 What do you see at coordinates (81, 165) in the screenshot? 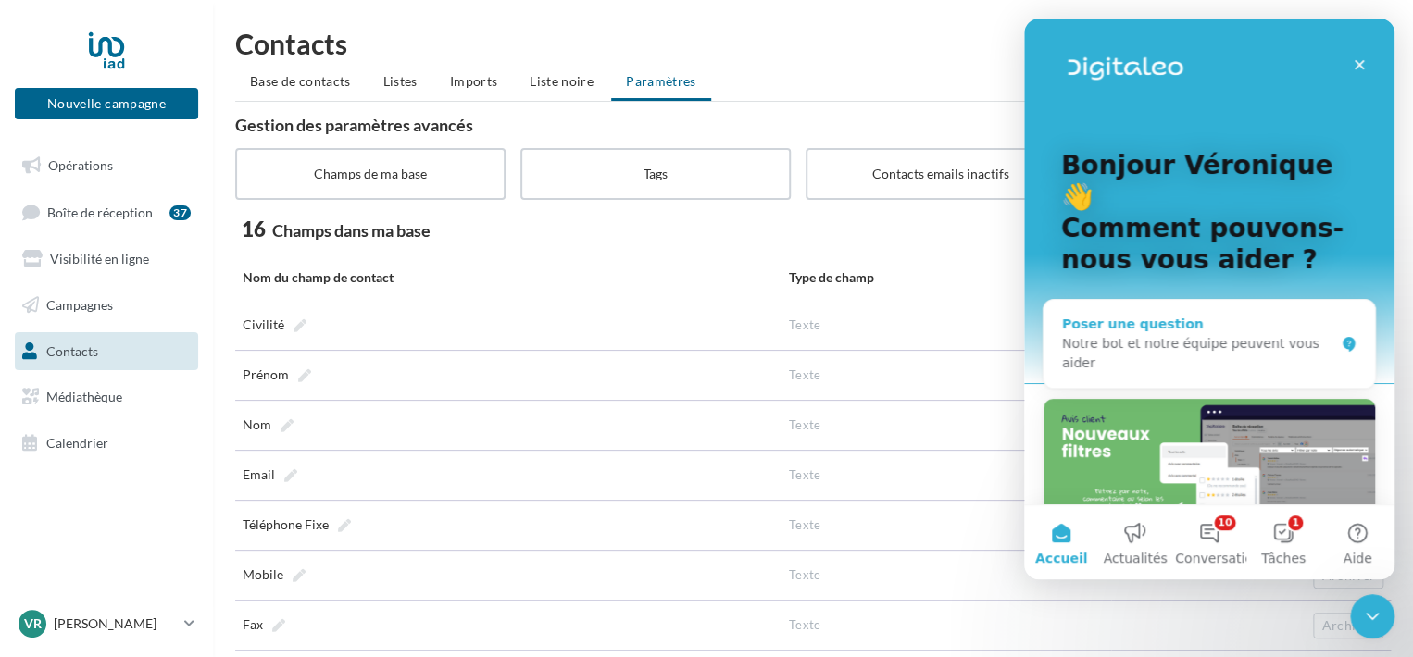
I see `span: Opérations` at bounding box center [81, 165].